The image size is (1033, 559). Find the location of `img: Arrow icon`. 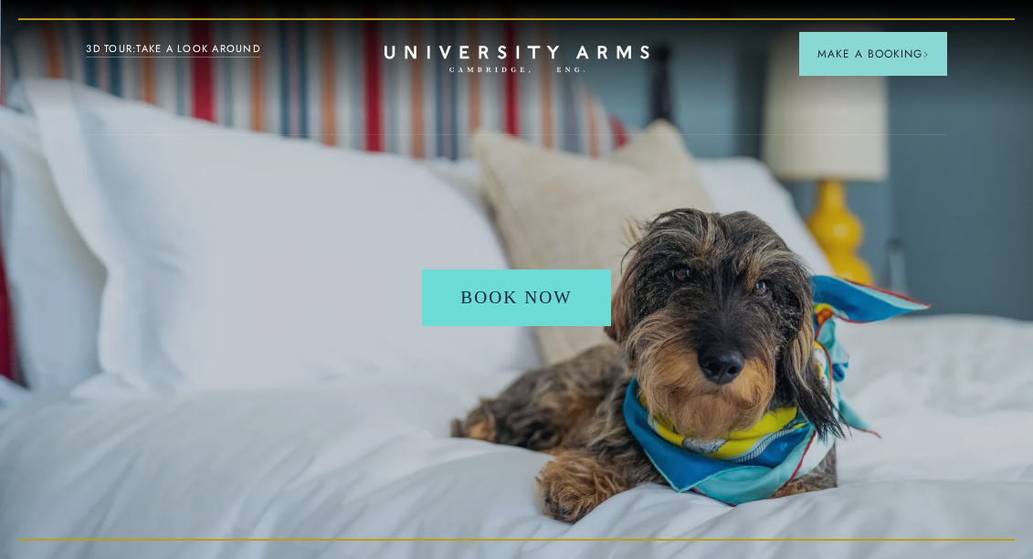

img: Arrow icon is located at coordinates (925, 54).